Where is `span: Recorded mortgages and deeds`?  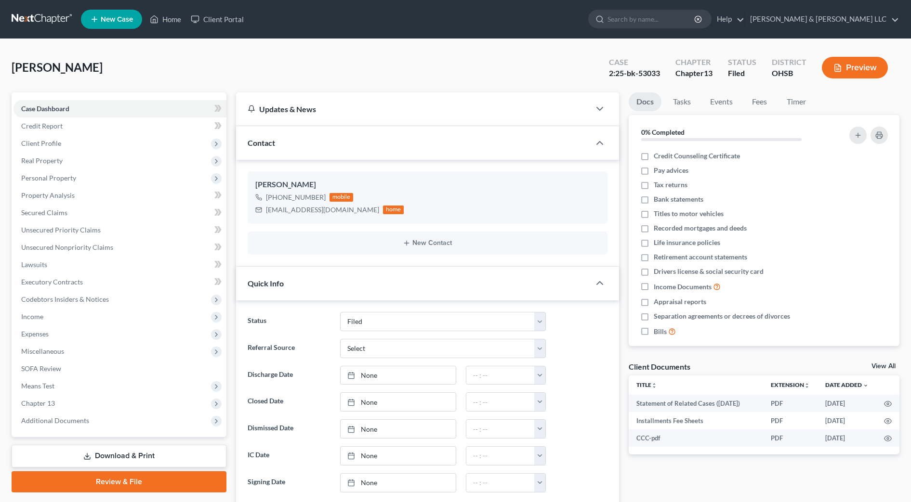
span: Recorded mortgages and deeds is located at coordinates (700, 228).